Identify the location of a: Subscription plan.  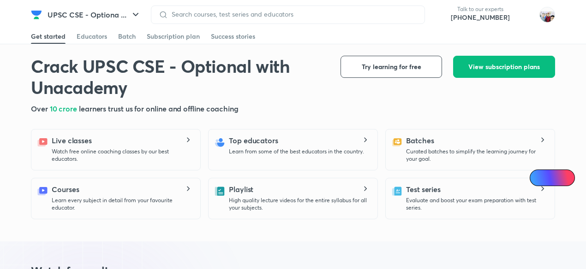
(173, 36).